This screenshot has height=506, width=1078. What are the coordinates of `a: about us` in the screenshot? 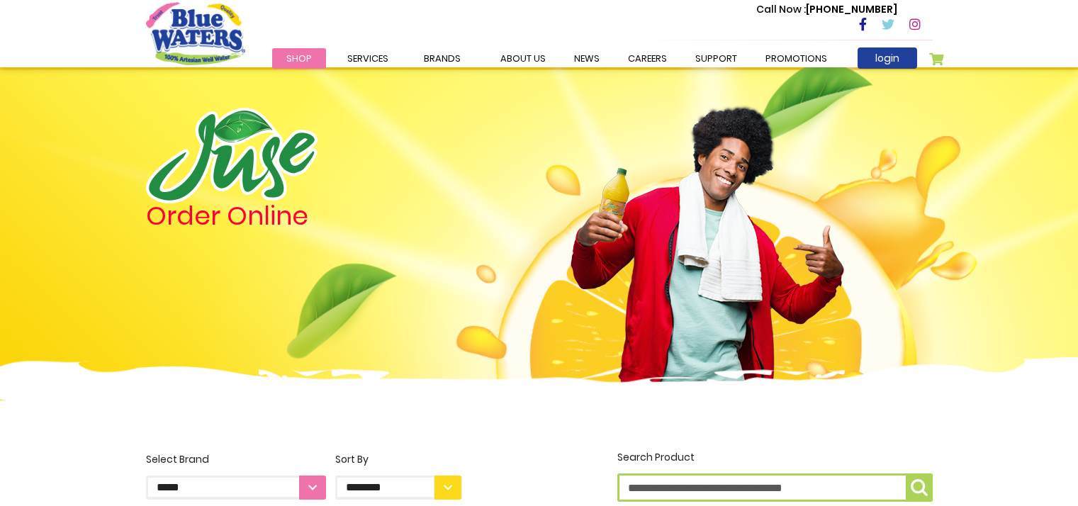 It's located at (523, 58).